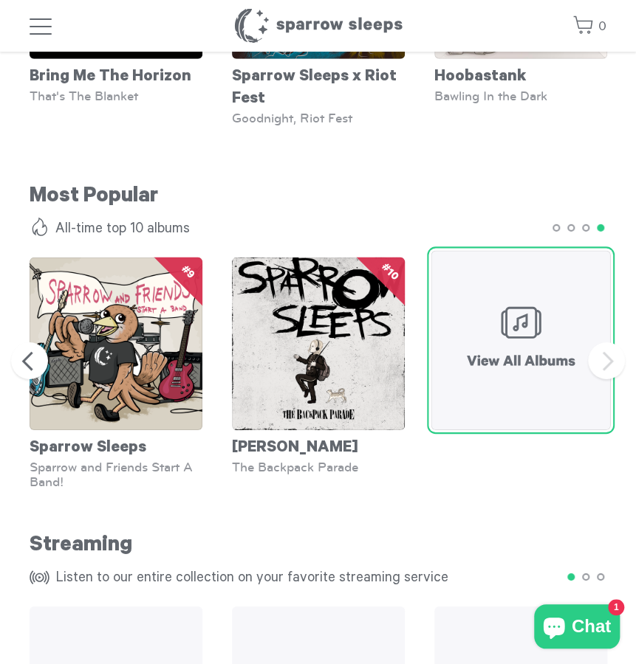  Describe the element at coordinates (317, 579) in the screenshot. I see `h4: Listen to our entire collection on your favorite streaming service` at that location.